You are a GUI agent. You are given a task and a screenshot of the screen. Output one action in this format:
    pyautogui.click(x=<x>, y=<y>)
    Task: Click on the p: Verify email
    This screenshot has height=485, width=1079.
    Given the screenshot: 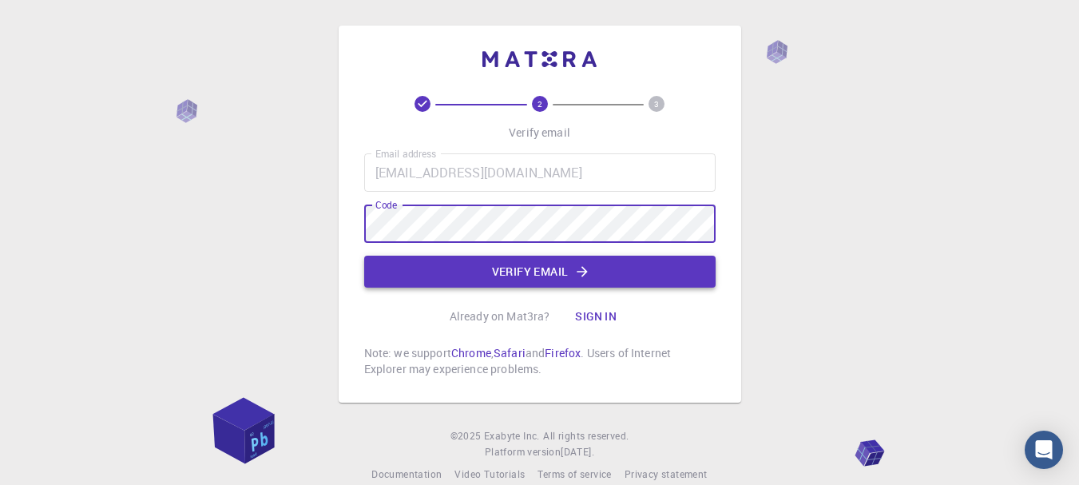 What is the action you would take?
    pyautogui.click(x=539, y=133)
    